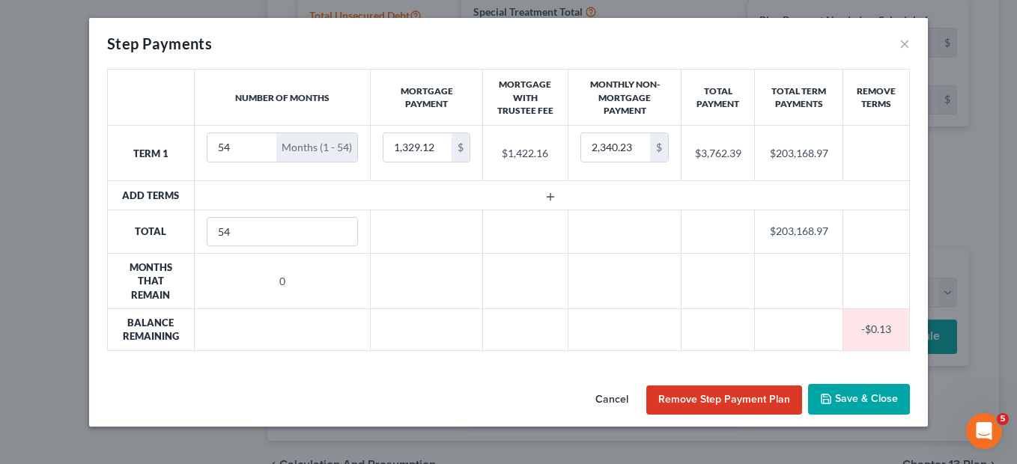 The height and width of the screenshot is (464, 1017). What do you see at coordinates (718, 97) in the screenshot?
I see `th: Total Payment` at bounding box center [718, 97].